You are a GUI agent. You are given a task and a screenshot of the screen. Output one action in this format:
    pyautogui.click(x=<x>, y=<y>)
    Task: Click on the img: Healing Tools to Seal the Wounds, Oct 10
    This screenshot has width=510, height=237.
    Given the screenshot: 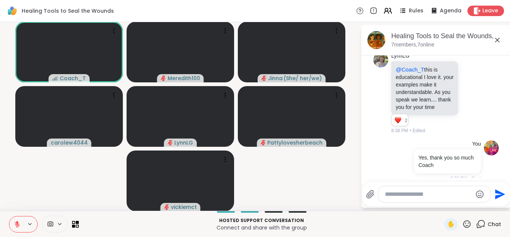 What is the action you would take?
    pyautogui.click(x=377, y=40)
    